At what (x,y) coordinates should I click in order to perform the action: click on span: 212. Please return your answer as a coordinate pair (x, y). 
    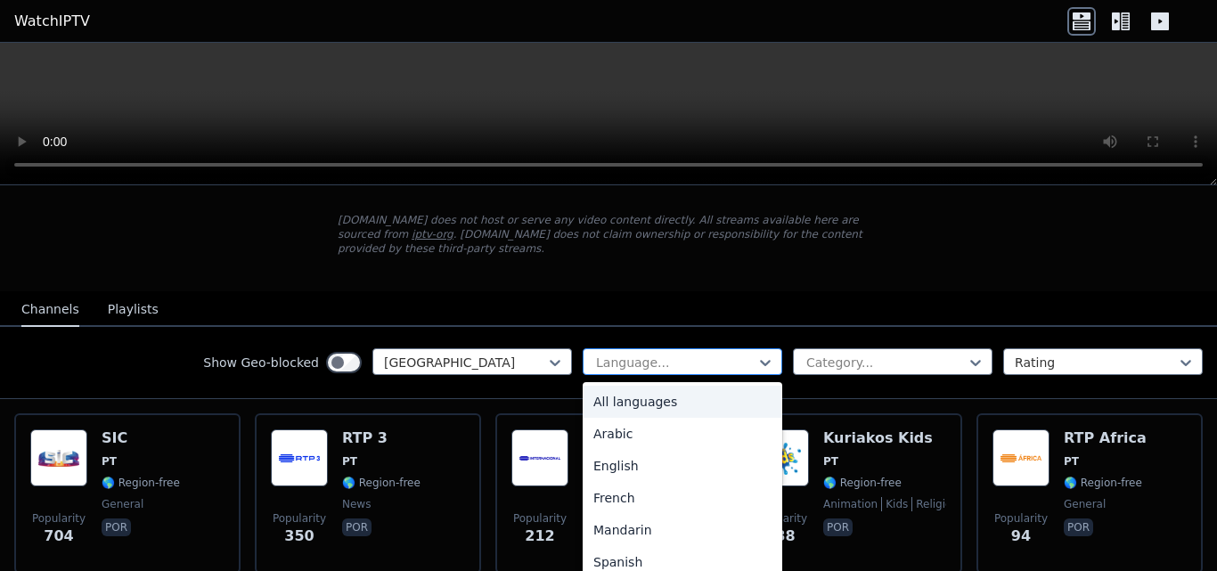
    Looking at the image, I should click on (539, 537).